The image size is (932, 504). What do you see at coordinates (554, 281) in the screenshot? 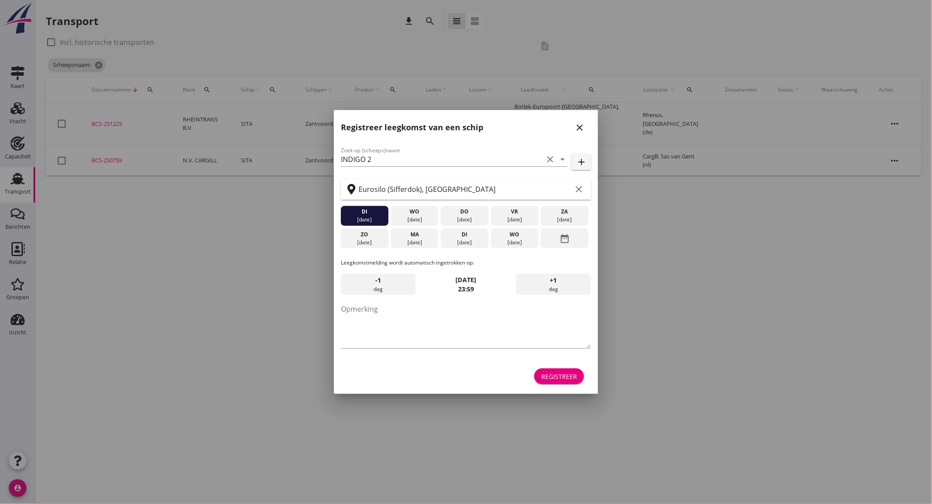
I see `span: +1` at bounding box center [554, 281].